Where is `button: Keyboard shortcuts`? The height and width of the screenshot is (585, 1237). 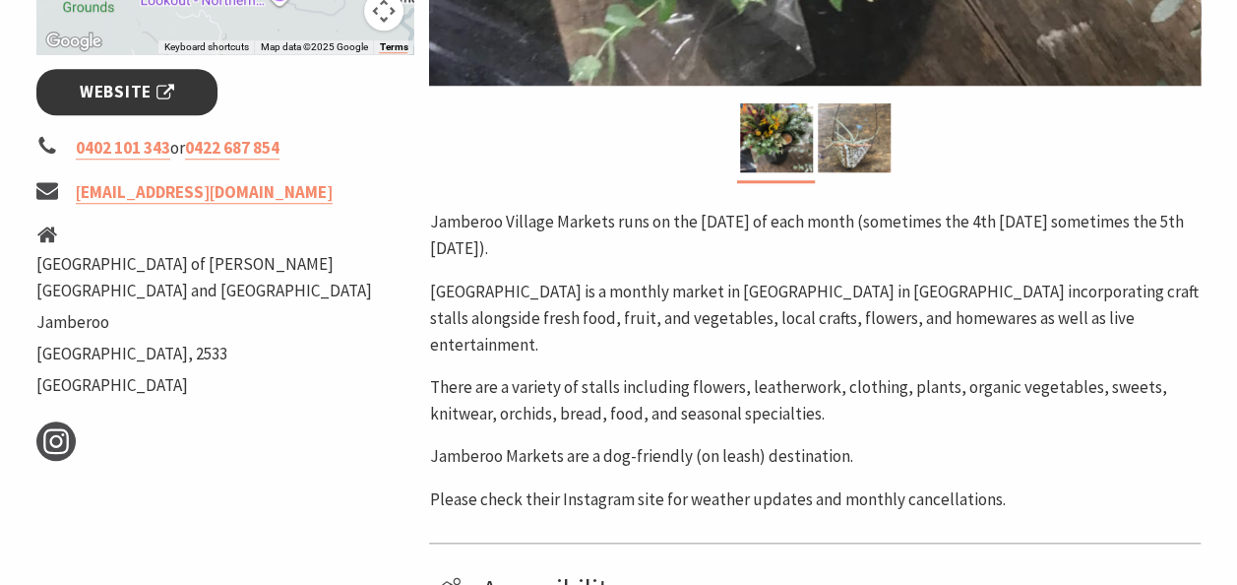 button: Keyboard shortcuts is located at coordinates (206, 47).